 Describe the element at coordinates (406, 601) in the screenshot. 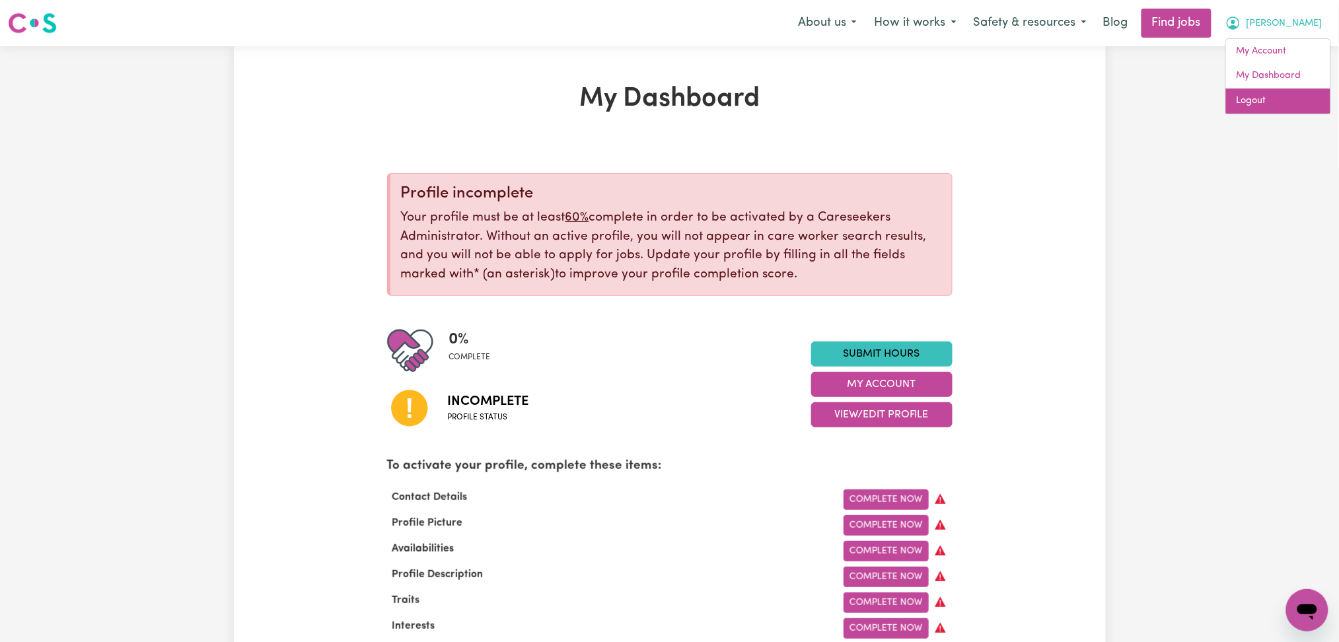

I see `span: Traits` at that location.